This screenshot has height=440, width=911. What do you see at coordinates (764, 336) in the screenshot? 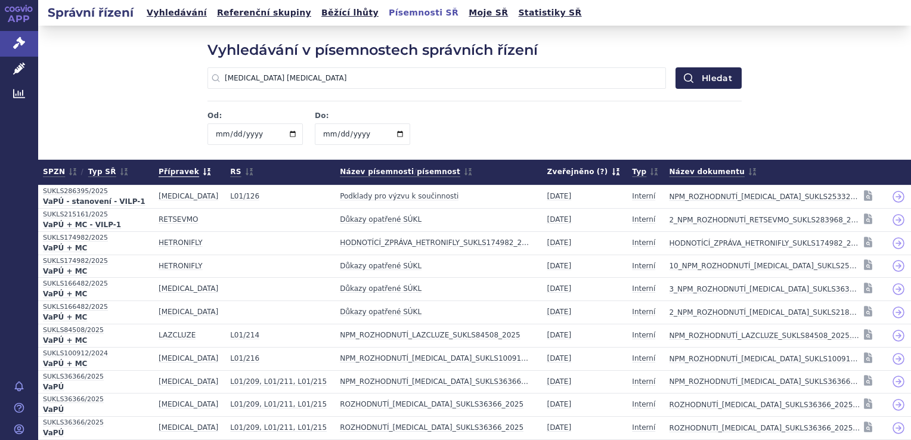
I see `a: NPM_ROZHODNUTÍ_LAZCLUZE_SUKLS84508_2025.pdf` at bounding box center [764, 336].